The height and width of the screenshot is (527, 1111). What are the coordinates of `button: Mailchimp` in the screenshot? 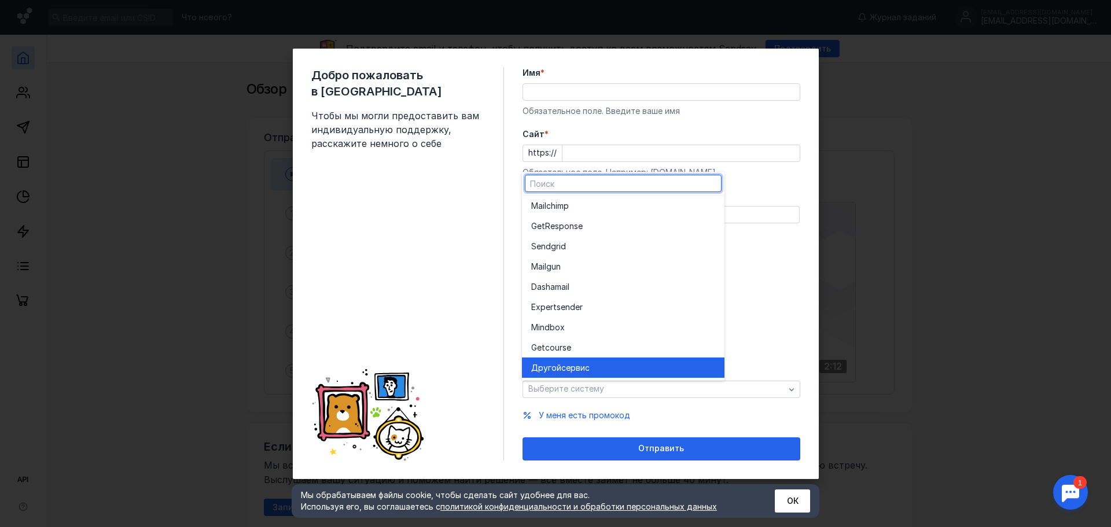 It's located at (623, 205).